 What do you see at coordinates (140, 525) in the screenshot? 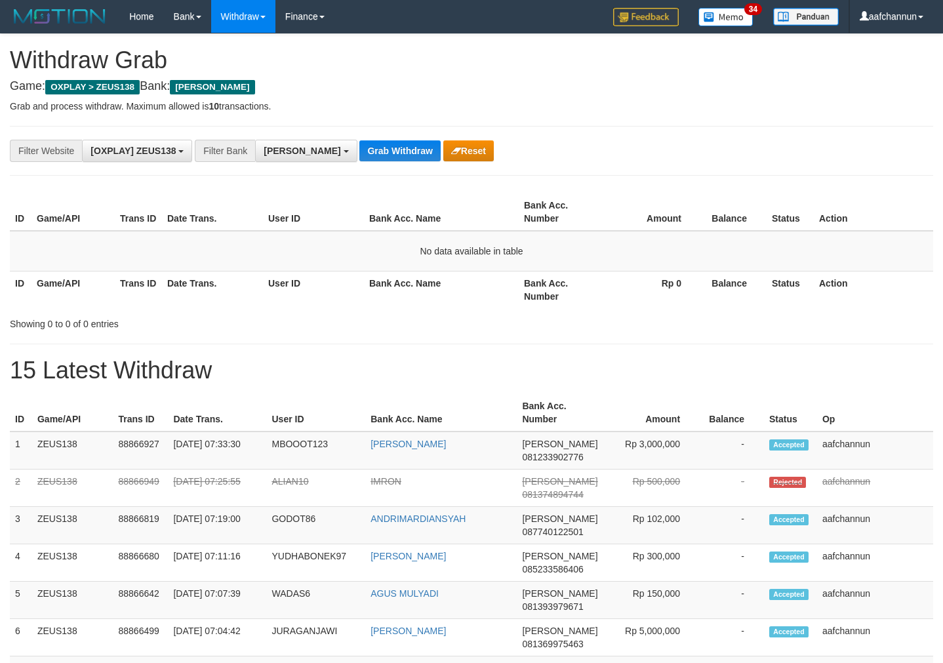
I see `td: 88866819` at bounding box center [140, 525].